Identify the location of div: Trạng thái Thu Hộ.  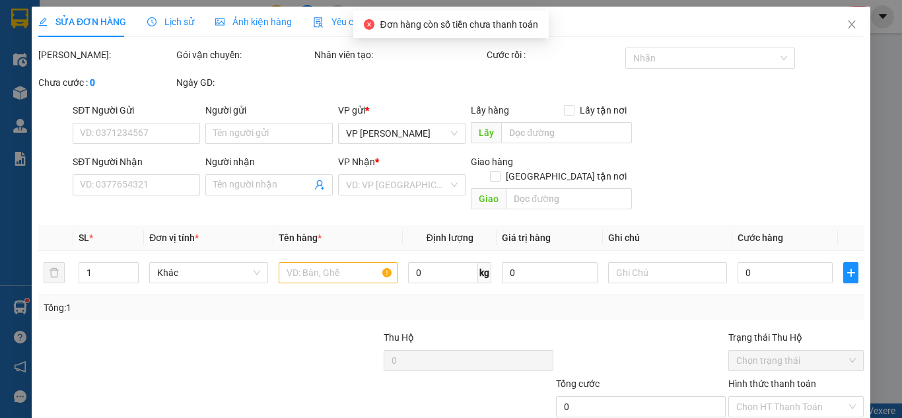
(795, 337).